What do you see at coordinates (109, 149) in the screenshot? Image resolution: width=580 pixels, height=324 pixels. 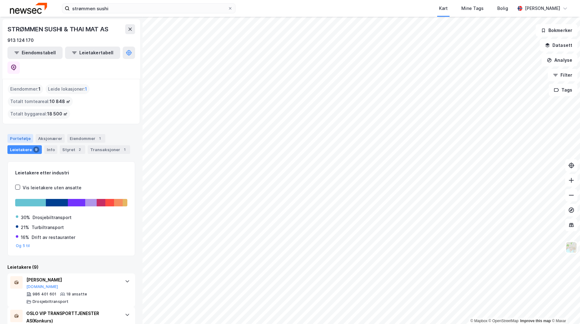 I see `div: Transaksjoner` at bounding box center [109, 149].